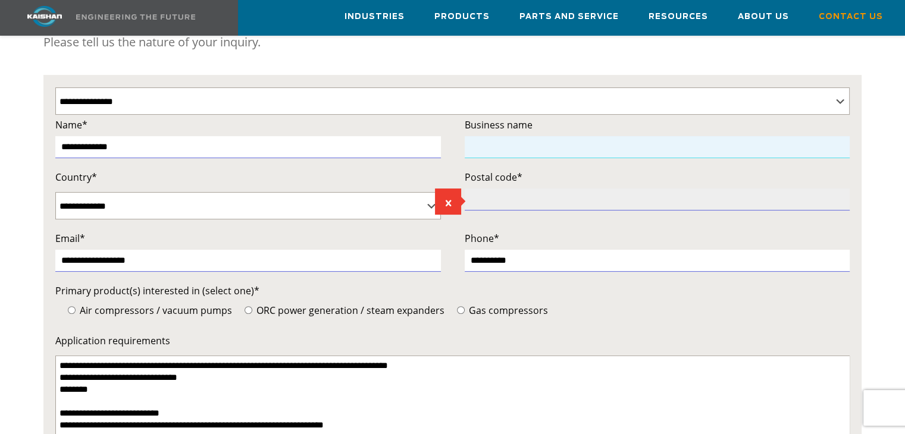 This screenshot has width=905, height=434. Describe the element at coordinates (851, 17) in the screenshot. I see `a: Contact Us` at that location.